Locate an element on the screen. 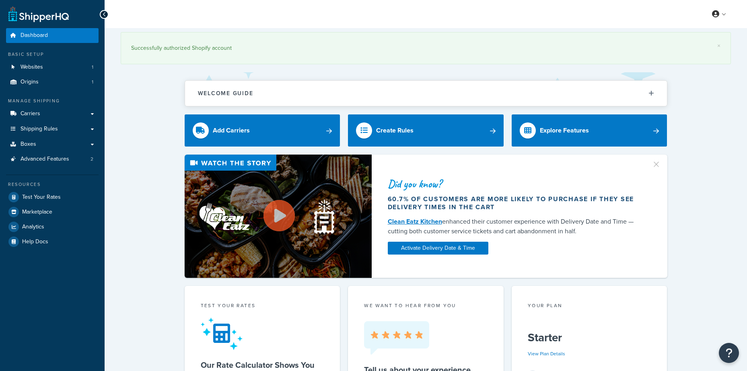 The image size is (747, 371). li: Analytics is located at coordinates (52, 227).